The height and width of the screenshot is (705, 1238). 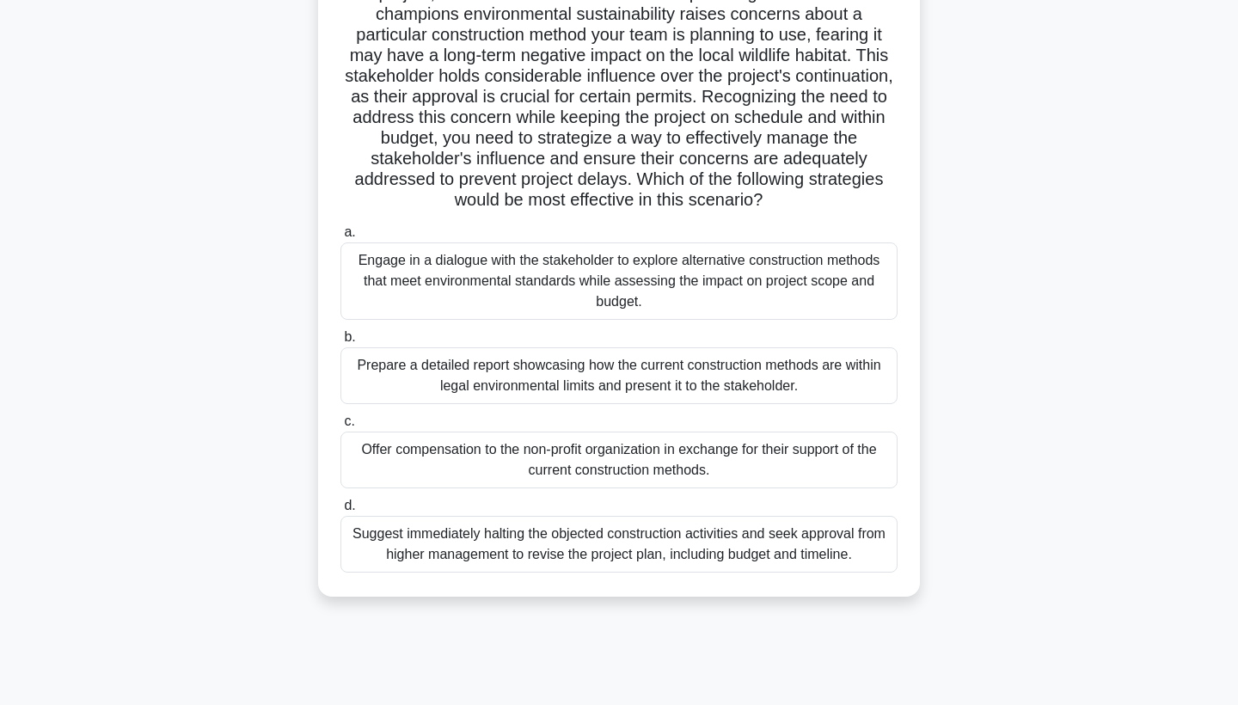 I want to click on div: Offer compensation to the non-profit organization in exchange for their support of the current co..., so click(x=619, y=460).